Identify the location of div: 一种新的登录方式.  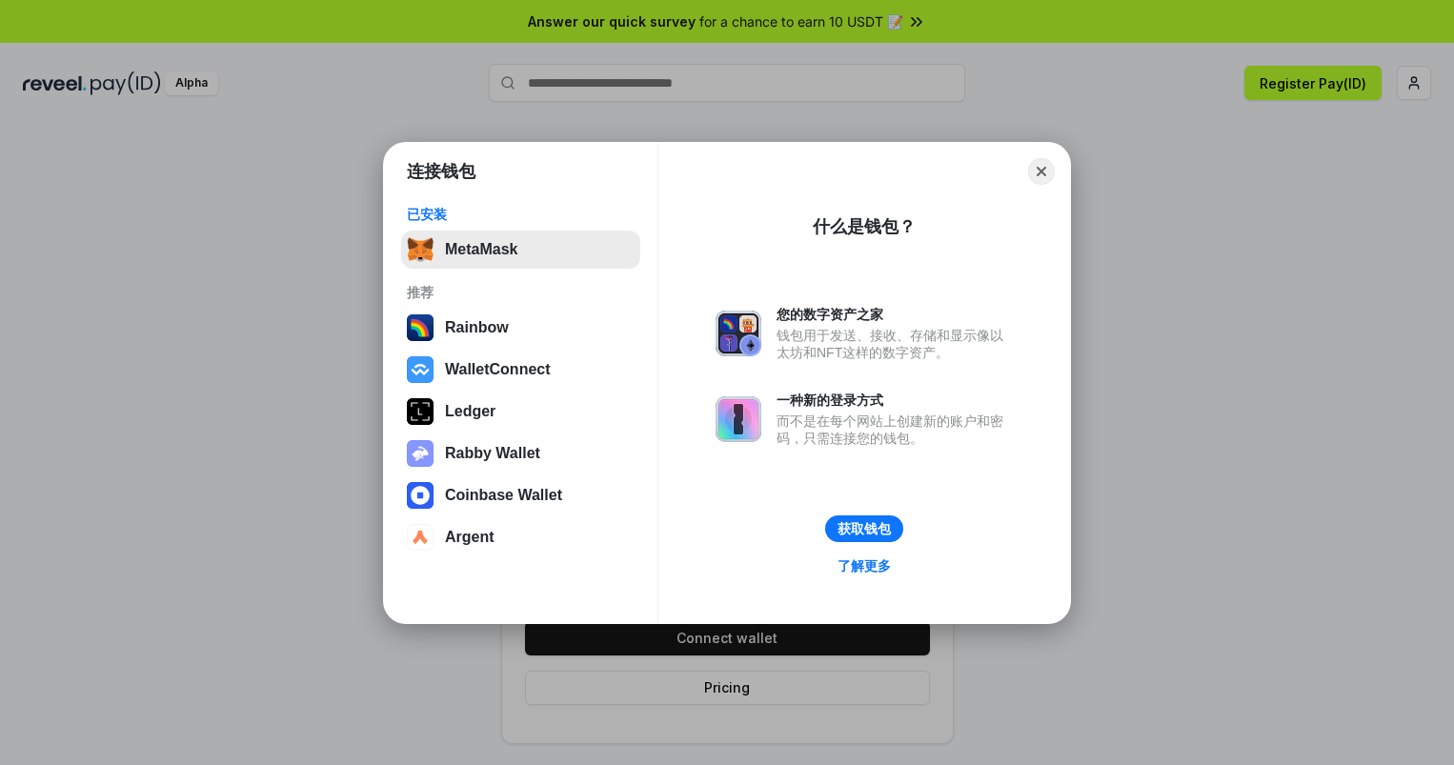
(895, 400).